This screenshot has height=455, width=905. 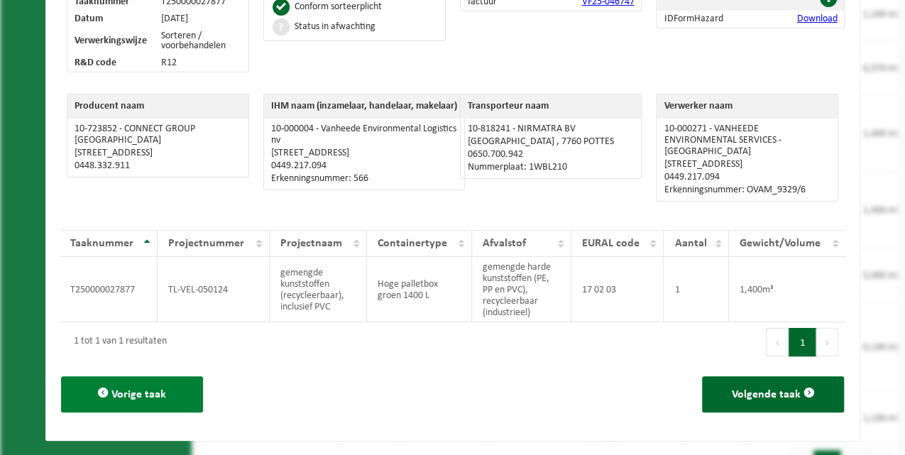 What do you see at coordinates (504, 243) in the screenshot?
I see `span: Afvalstof` at bounding box center [504, 243].